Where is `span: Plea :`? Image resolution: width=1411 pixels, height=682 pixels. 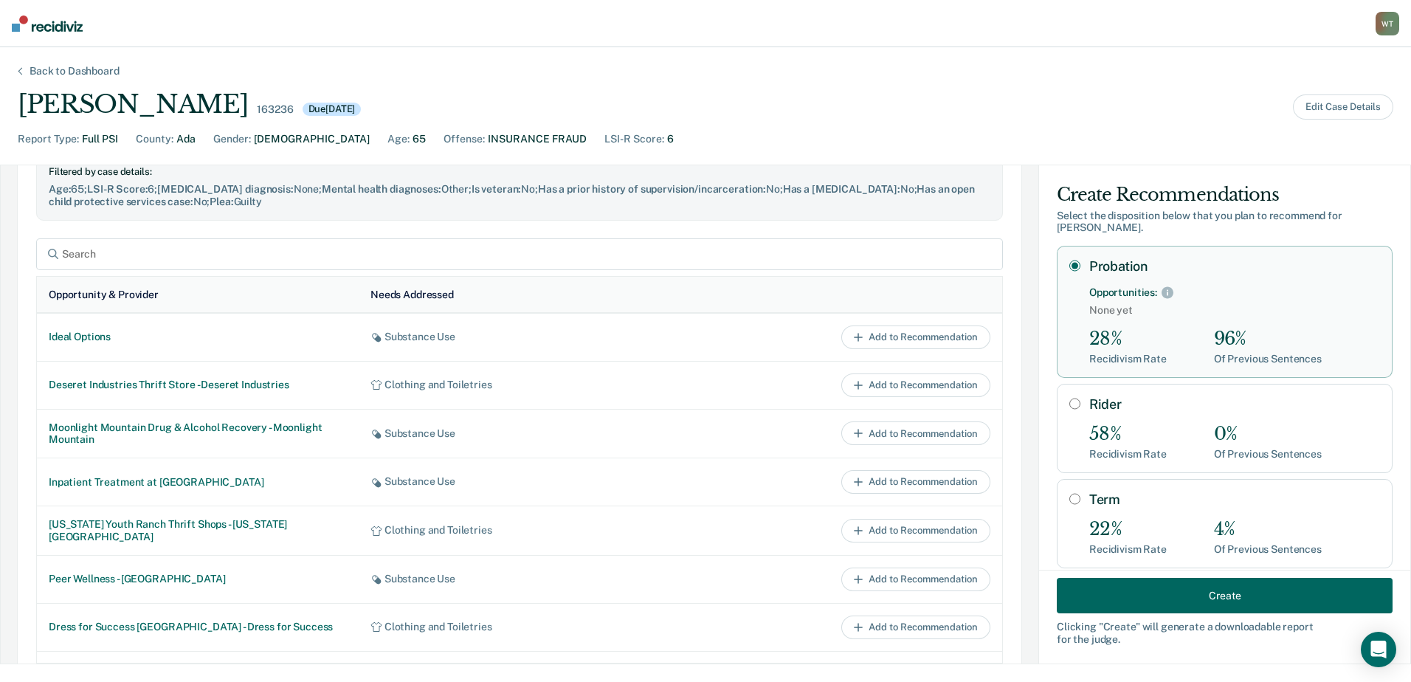 span: Plea : is located at coordinates (221, 201).